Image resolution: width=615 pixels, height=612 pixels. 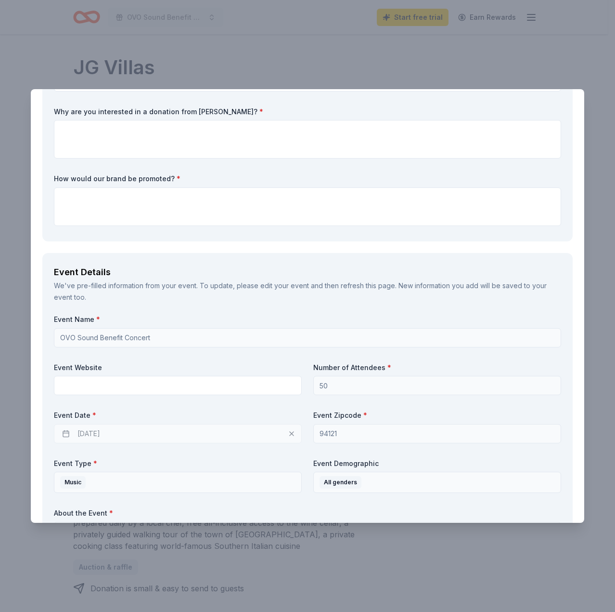 What do you see at coordinates (308, 513) in the screenshot?
I see `label: About the Event` at bounding box center [308, 513].